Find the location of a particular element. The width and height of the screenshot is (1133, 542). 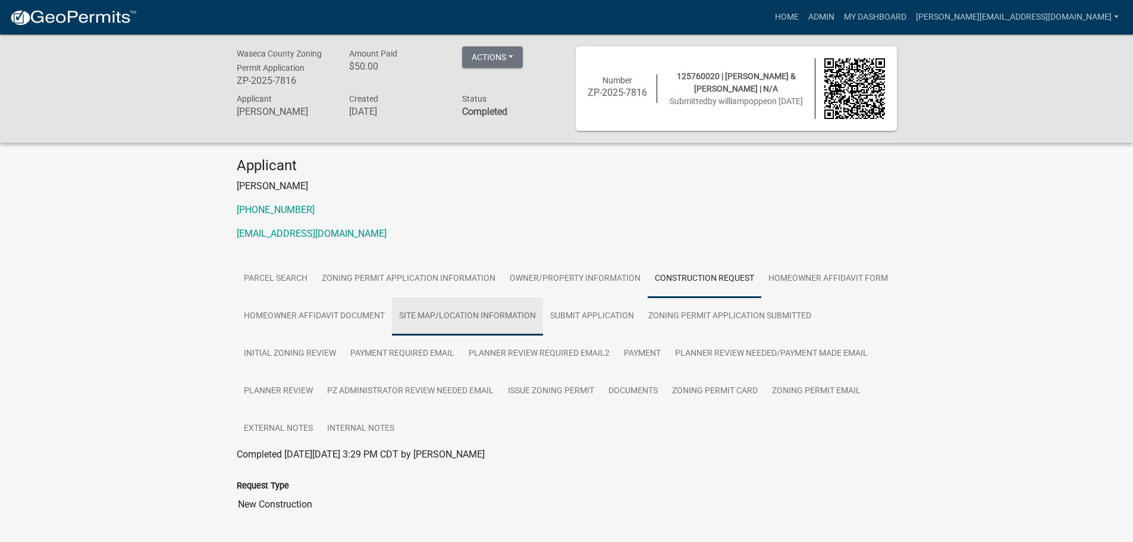

a: Zoning Permit Email is located at coordinates (816, 391).